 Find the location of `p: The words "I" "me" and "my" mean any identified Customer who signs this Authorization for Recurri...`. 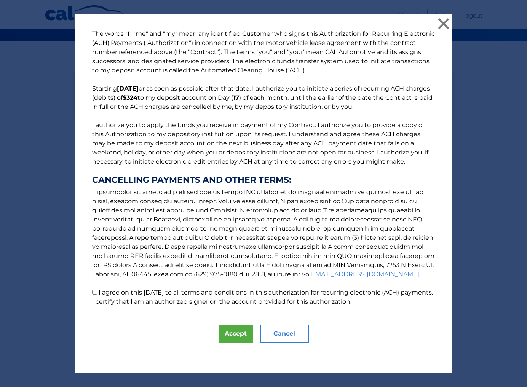

p: The words "I" "me" and "my" mean any identified Customer who signs this Authorization for Recurri... is located at coordinates (263, 168).